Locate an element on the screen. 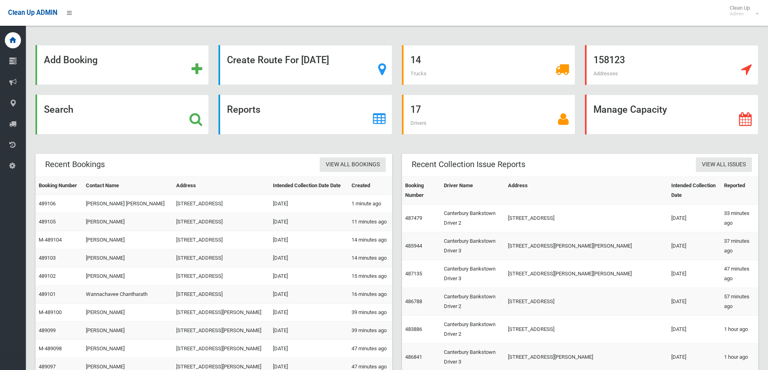 This screenshot has height=370, width=768. a: 486841 is located at coordinates (414, 357).